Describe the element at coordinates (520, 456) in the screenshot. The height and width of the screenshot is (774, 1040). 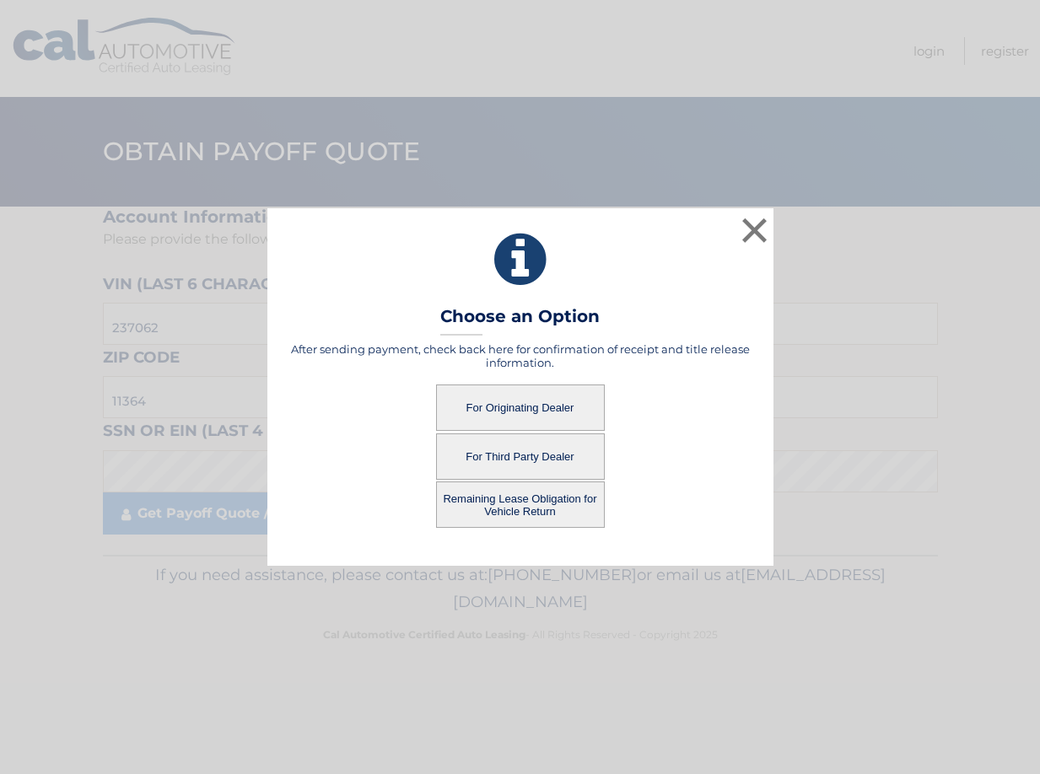
I see `button: For Third Party Dealer` at that location.